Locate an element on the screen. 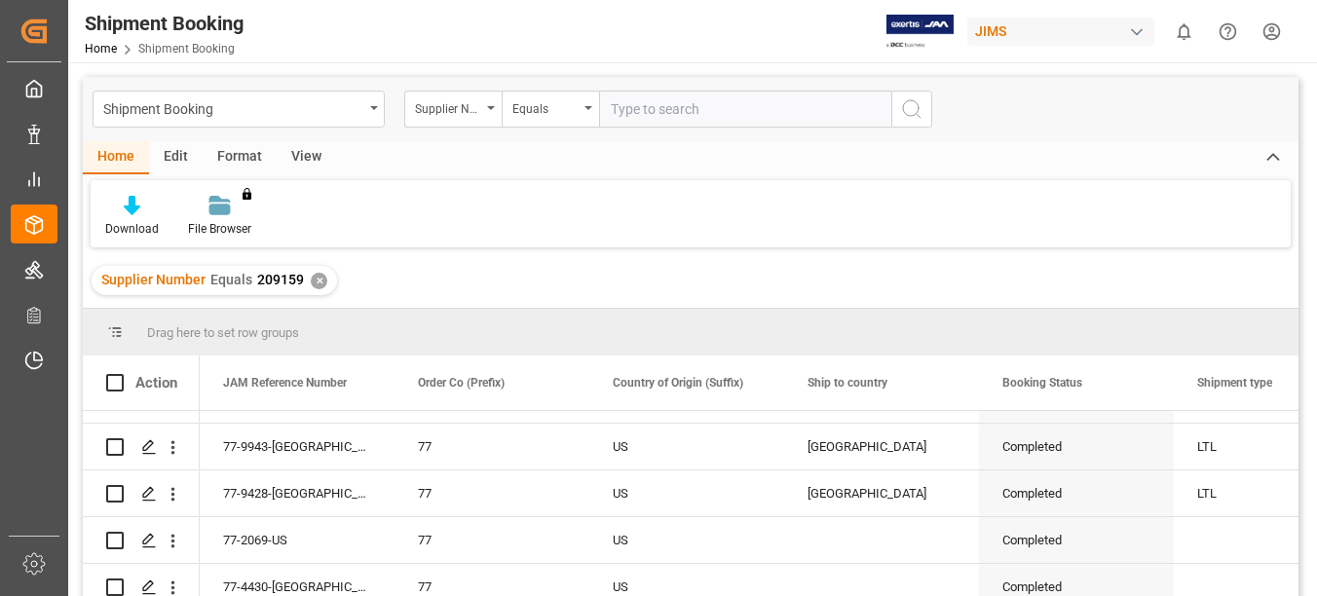 The width and height of the screenshot is (1317, 596). span: JAM Reference Number is located at coordinates (284, 383).